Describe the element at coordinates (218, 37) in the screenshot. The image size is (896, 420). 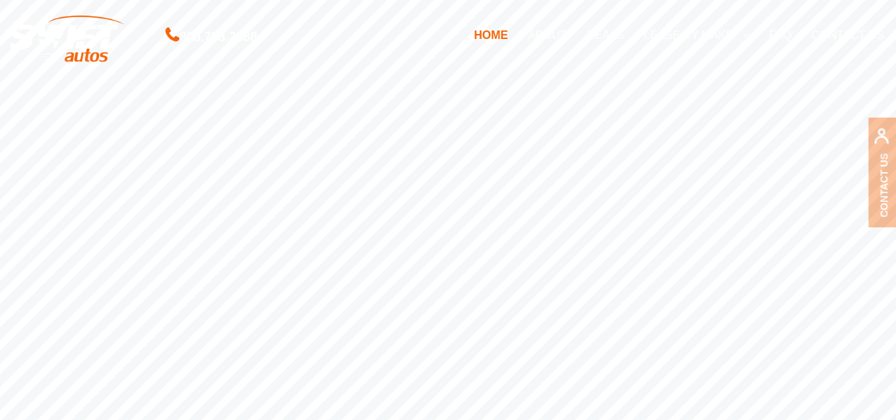
I see `span: 855.793.2888` at that location.